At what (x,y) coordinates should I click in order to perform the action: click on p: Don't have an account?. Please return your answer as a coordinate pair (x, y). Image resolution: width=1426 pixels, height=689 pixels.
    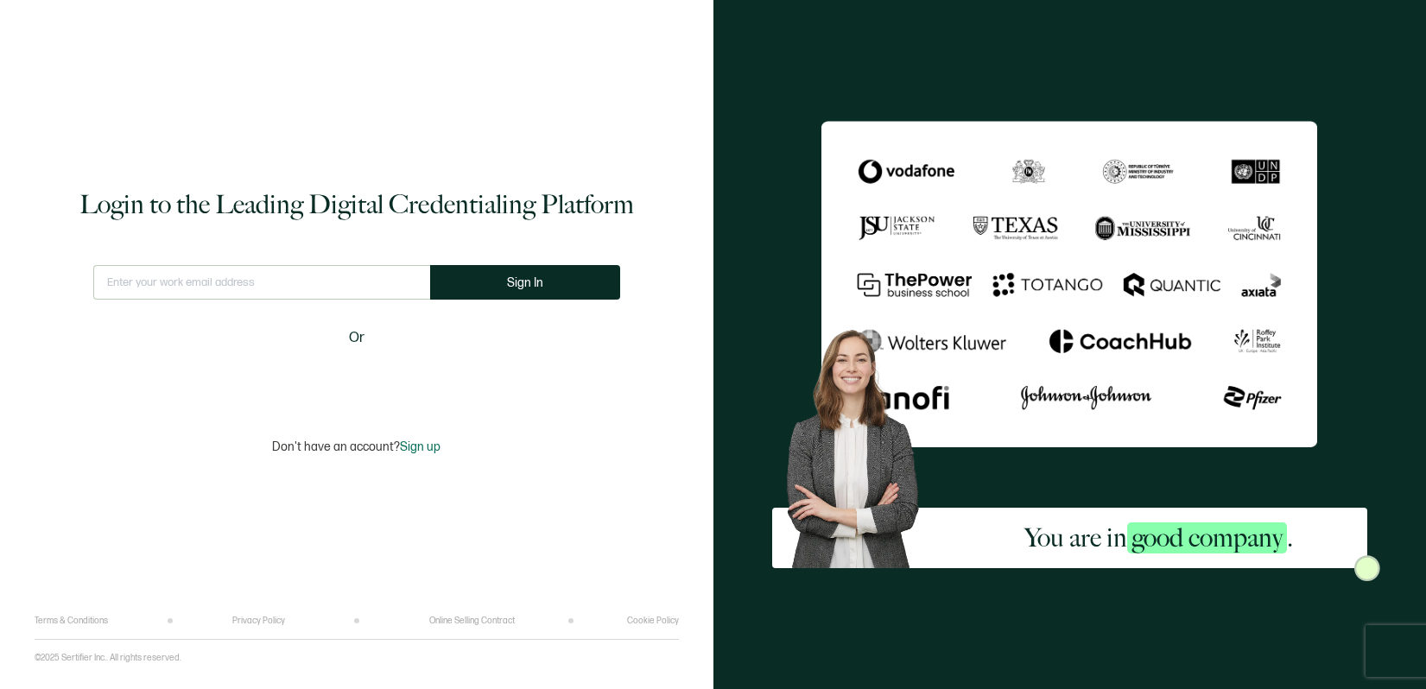
    Looking at the image, I should click on (356, 446).